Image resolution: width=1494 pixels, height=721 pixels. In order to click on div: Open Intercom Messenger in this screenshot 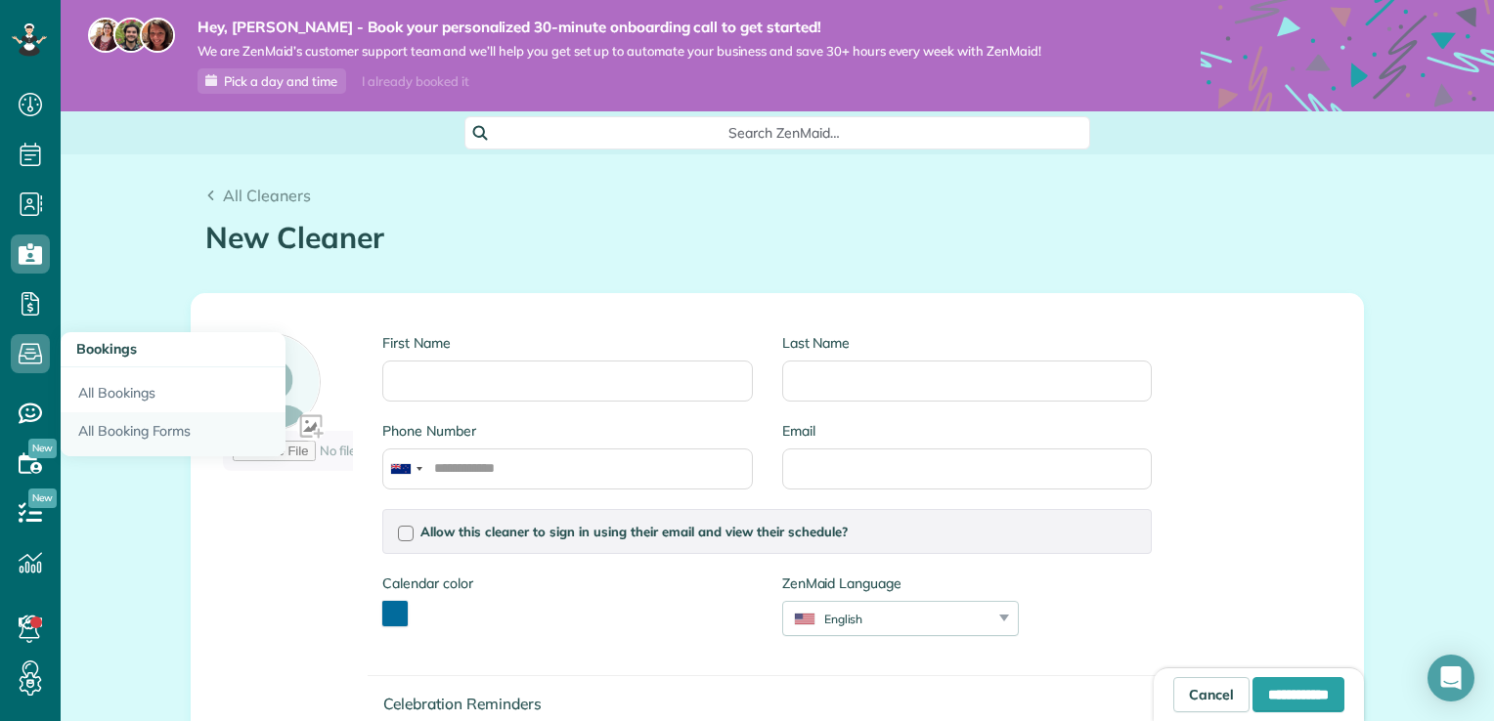, I will do `click(1451, 678)`.